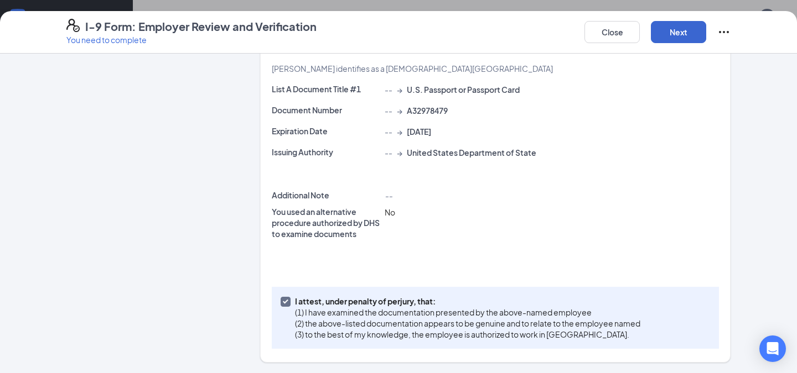  What do you see at coordinates (191, 40) in the screenshot?
I see `p: You need to complete` at bounding box center [191, 40].